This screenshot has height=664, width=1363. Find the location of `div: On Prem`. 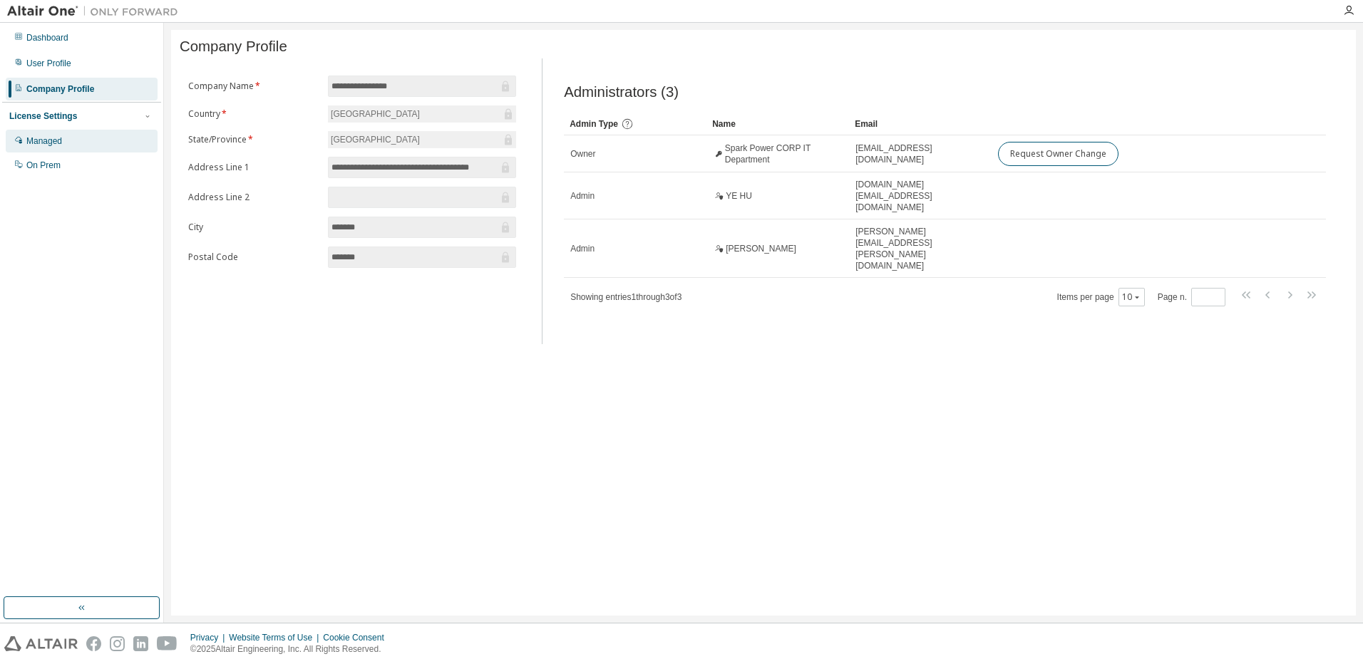

div: On Prem is located at coordinates (43, 165).